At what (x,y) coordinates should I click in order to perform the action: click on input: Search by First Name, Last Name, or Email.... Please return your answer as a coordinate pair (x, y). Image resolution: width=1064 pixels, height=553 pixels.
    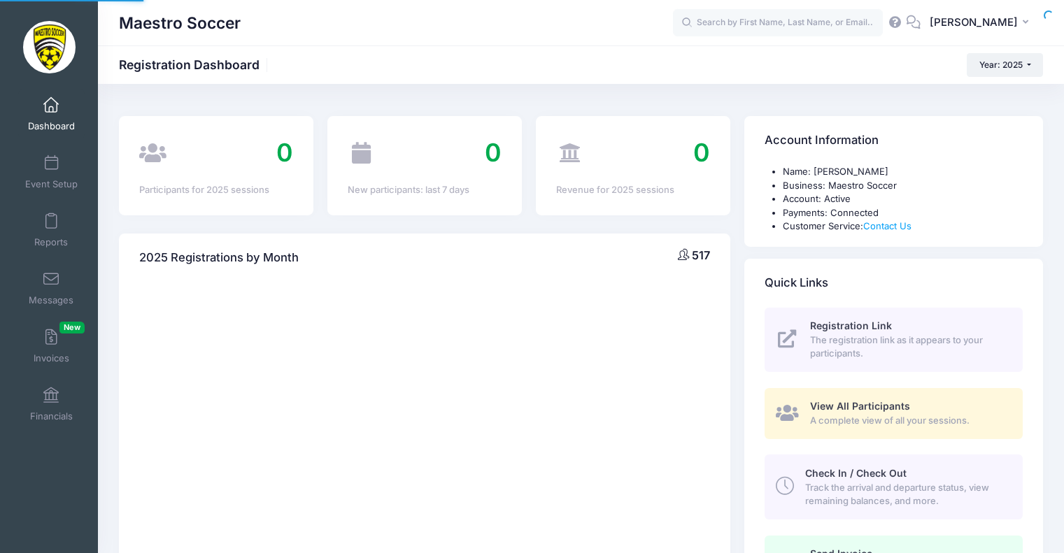
    Looking at the image, I should click on (778, 23).